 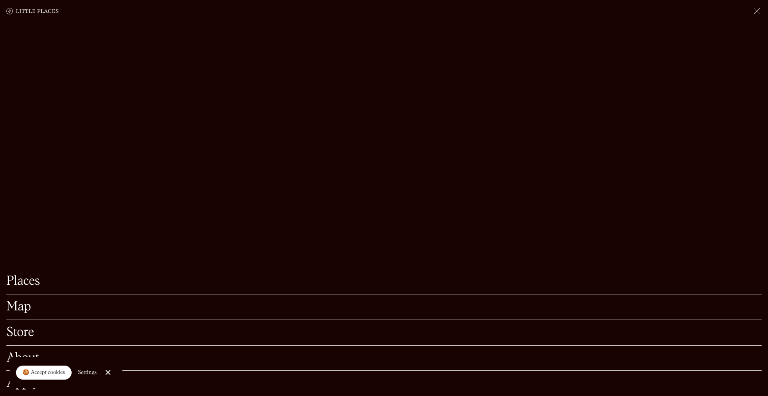 What do you see at coordinates (384, 332) in the screenshot?
I see `a: Store` at bounding box center [384, 332].